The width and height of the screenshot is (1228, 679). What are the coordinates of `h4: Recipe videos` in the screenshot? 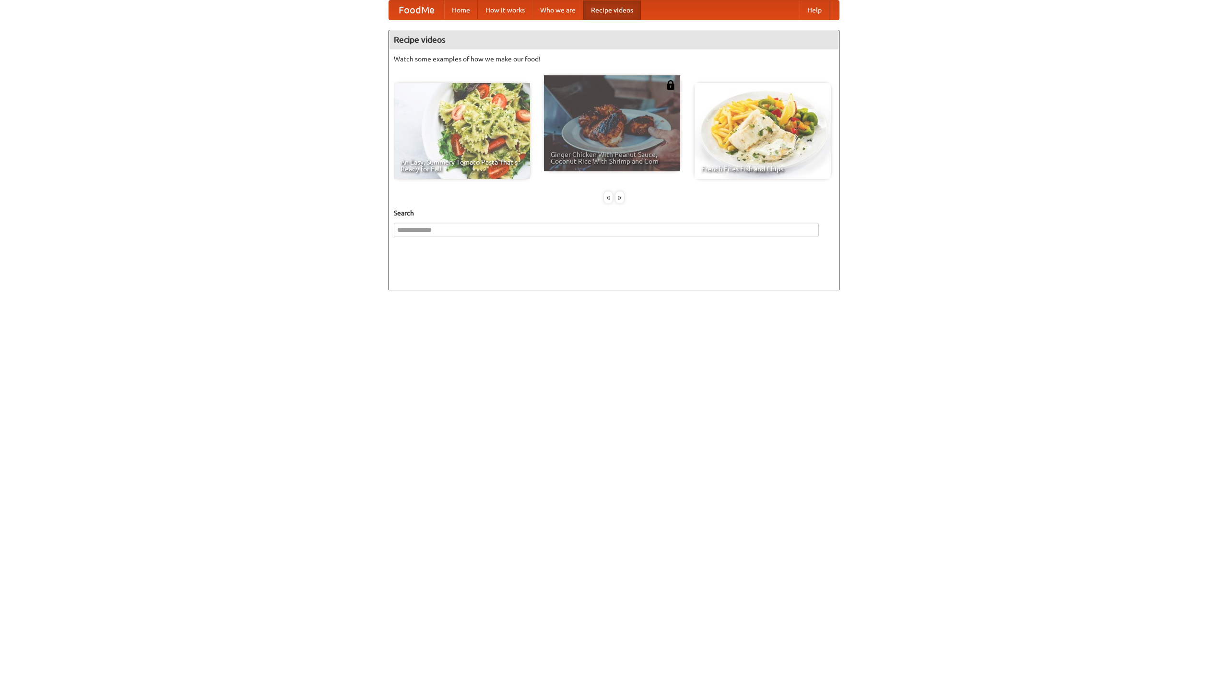 It's located at (614, 40).